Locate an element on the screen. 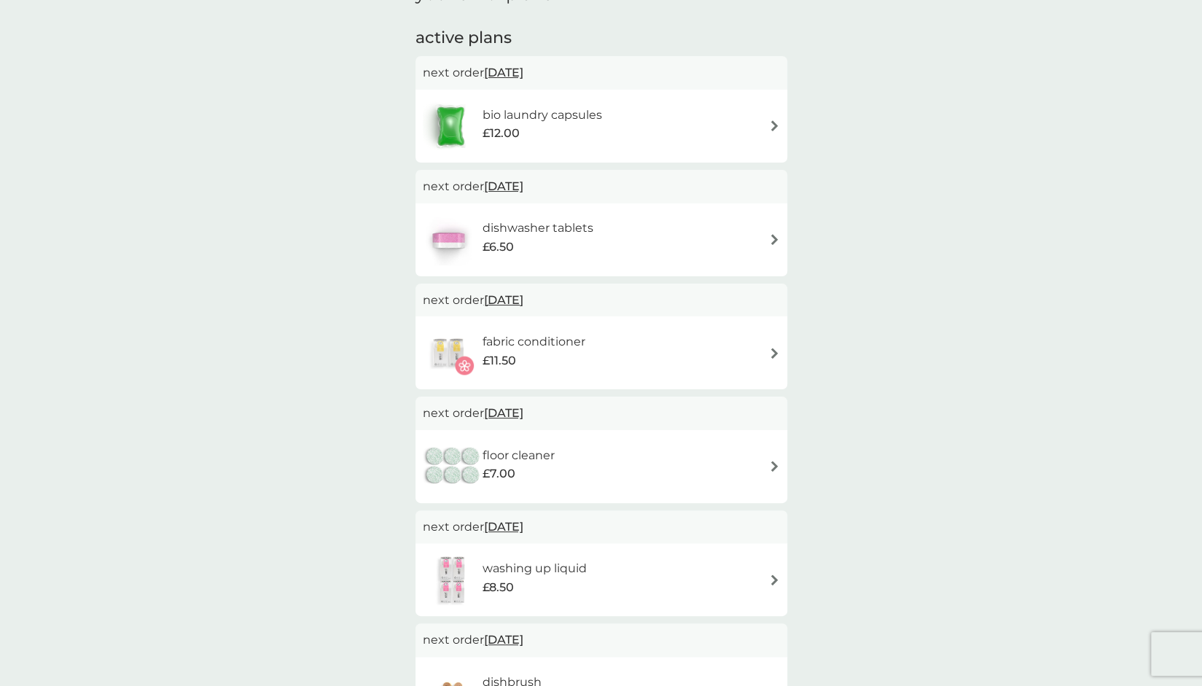  img: washing up liquid is located at coordinates (452, 579).